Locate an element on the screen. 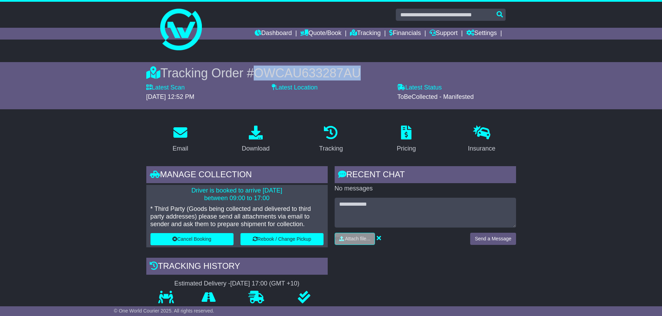 Image resolution: width=662 pixels, height=316 pixels. a: Download is located at coordinates (256, 140).